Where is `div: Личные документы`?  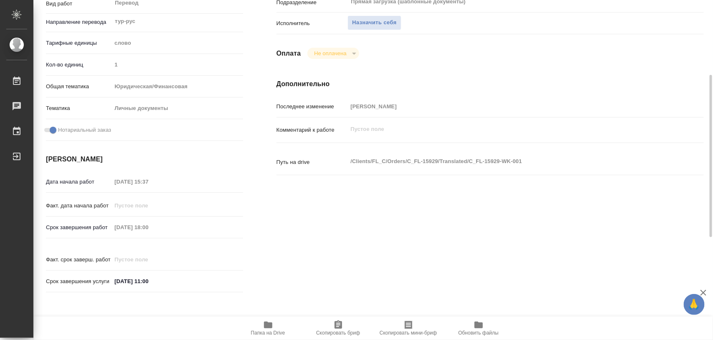 div: Личные документы is located at coordinates (177, 108).